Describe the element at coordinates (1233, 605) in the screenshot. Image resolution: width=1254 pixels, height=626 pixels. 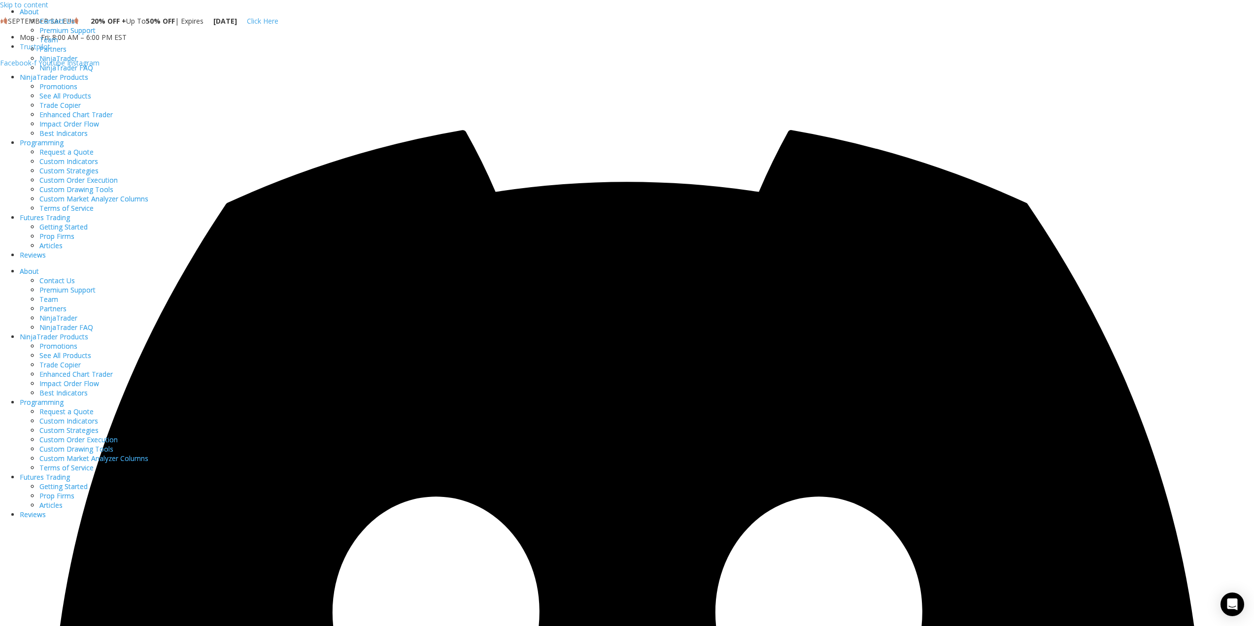
I see `div: Open Intercom Messenger` at that location.